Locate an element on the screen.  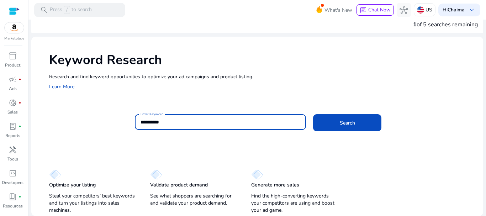
p: Product is located at coordinates (12, 65).